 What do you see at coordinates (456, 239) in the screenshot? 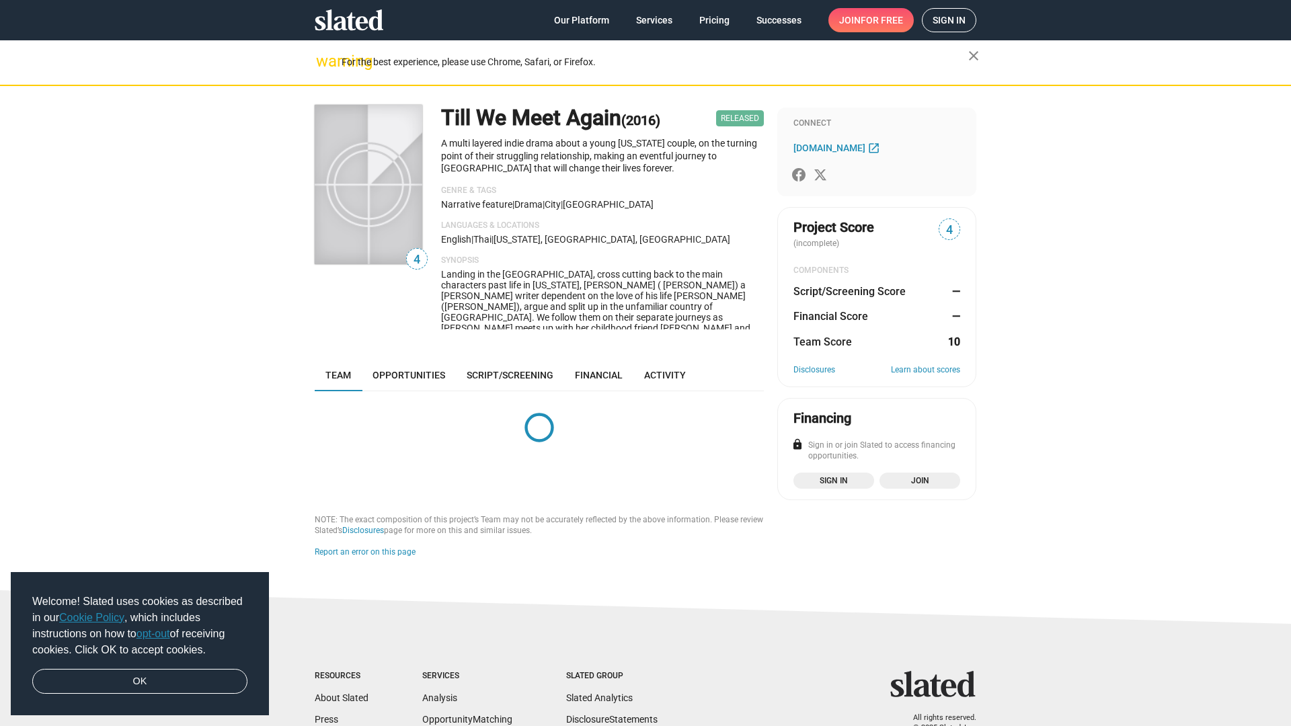
I see `span: English` at bounding box center [456, 239].